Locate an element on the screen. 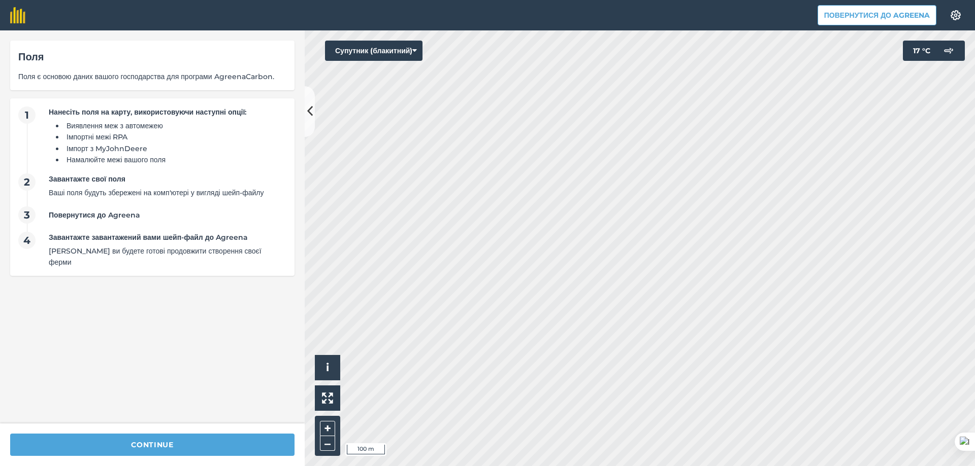 The image size is (975, 466). div: Завантажте свої поля is located at coordinates (165, 179).